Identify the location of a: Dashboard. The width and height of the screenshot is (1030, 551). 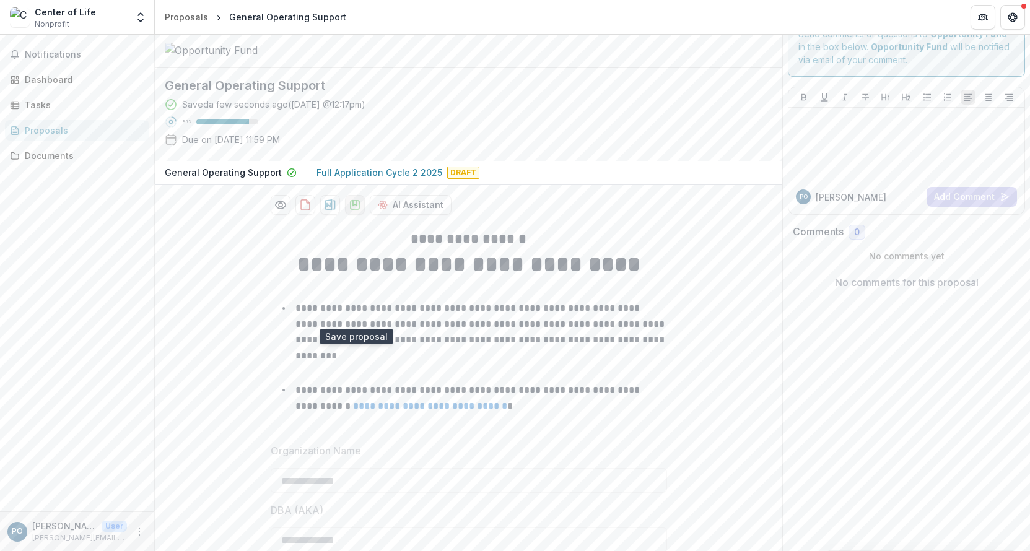
(77, 79).